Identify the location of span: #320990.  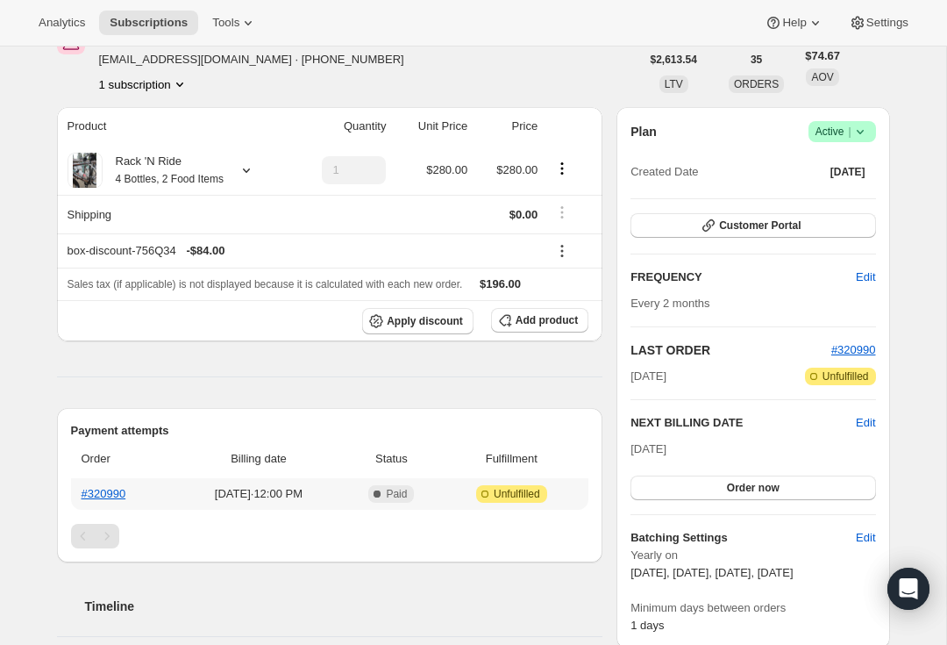
(854, 349).